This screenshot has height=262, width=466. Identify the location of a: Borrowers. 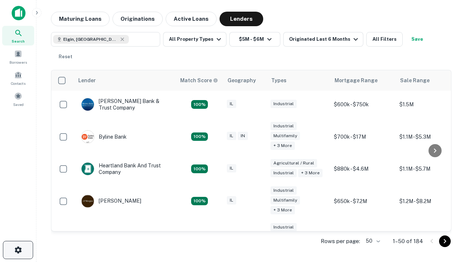
(18, 57).